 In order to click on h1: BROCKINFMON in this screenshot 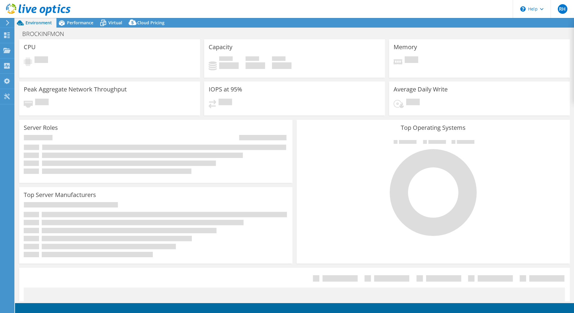, I will do `click(46, 34)`.